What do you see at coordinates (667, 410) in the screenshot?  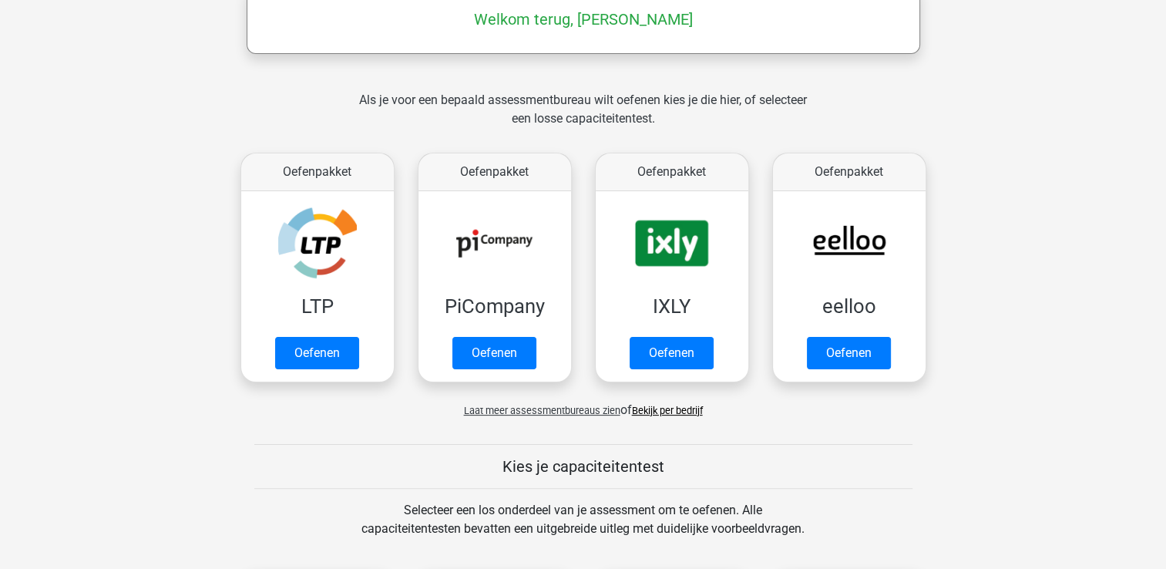 I see `a: Bekijk per bedrijf` at bounding box center [667, 410].